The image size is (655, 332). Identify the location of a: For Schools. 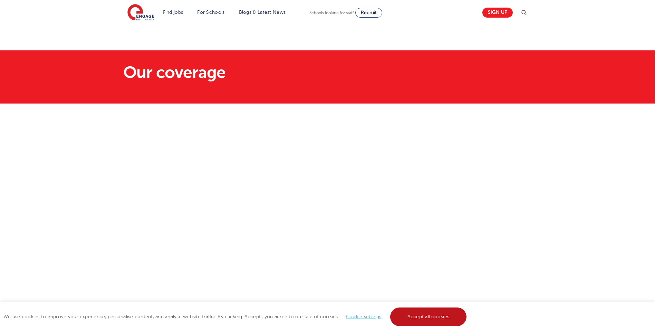
(211, 12).